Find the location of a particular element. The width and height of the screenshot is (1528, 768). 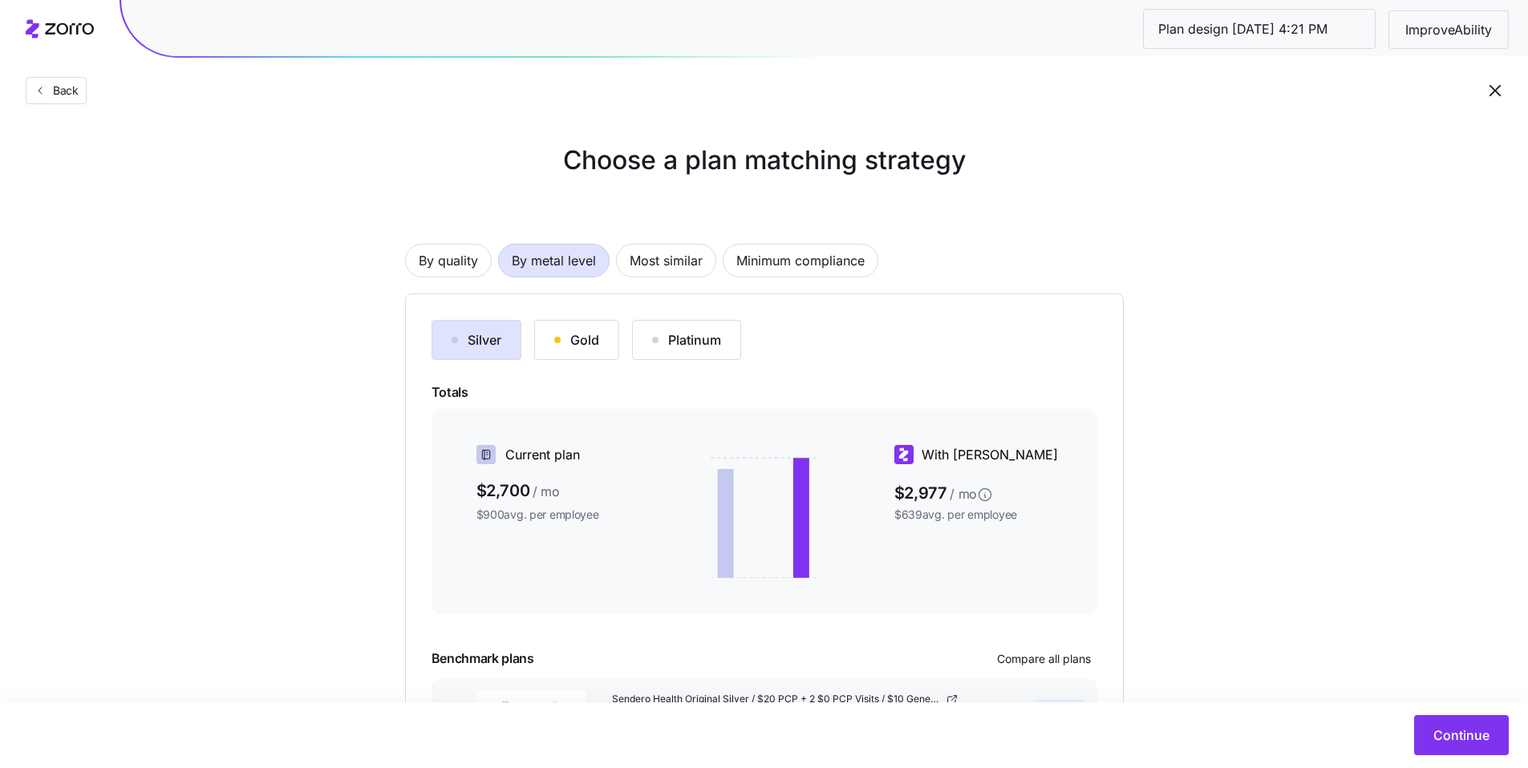

span: $639 avg. per employee is located at coordinates (983, 515).